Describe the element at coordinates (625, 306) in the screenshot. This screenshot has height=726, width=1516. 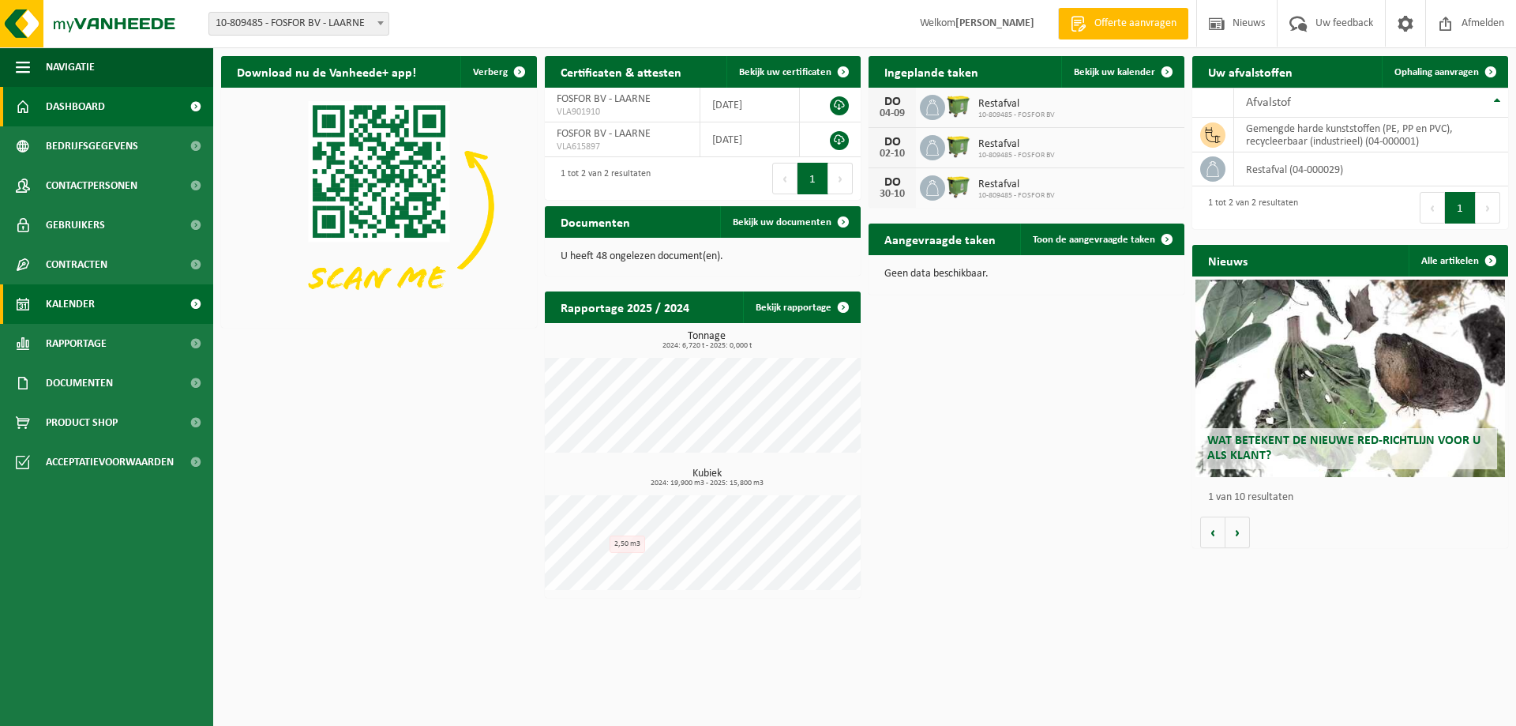
I see `h2: Rapportage 2025 / 2024` at that location.